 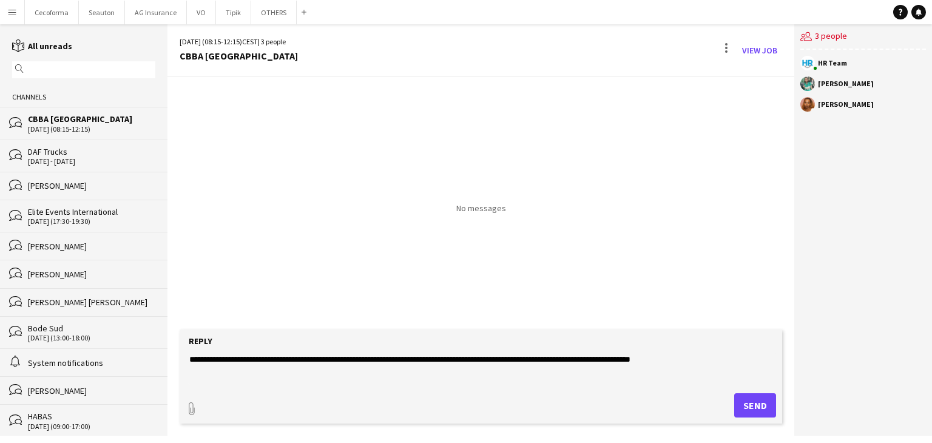 What do you see at coordinates (156, 12) in the screenshot?
I see `button: AG Insurance` at bounding box center [156, 12].